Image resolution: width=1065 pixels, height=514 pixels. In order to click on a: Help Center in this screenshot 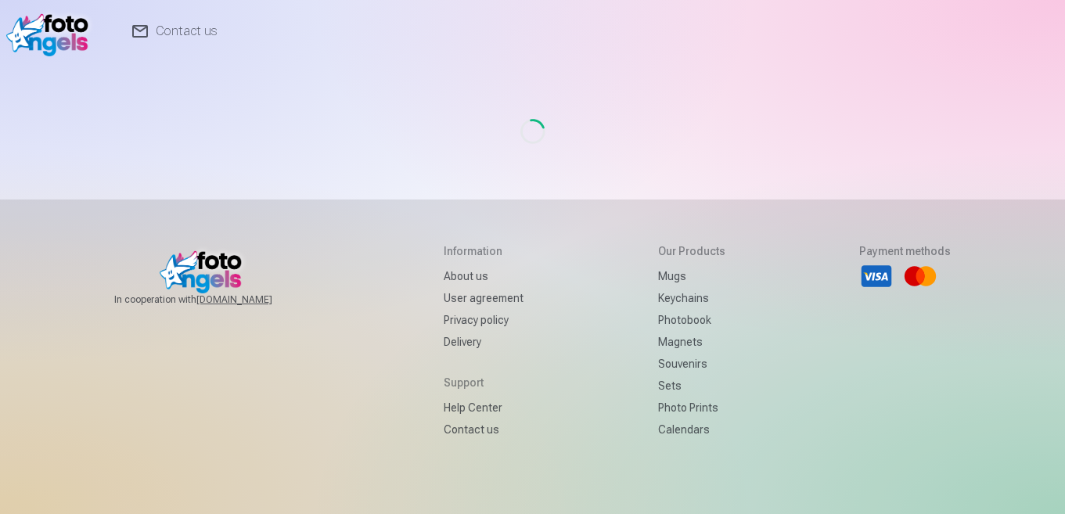, I will do `click(483, 408)`.